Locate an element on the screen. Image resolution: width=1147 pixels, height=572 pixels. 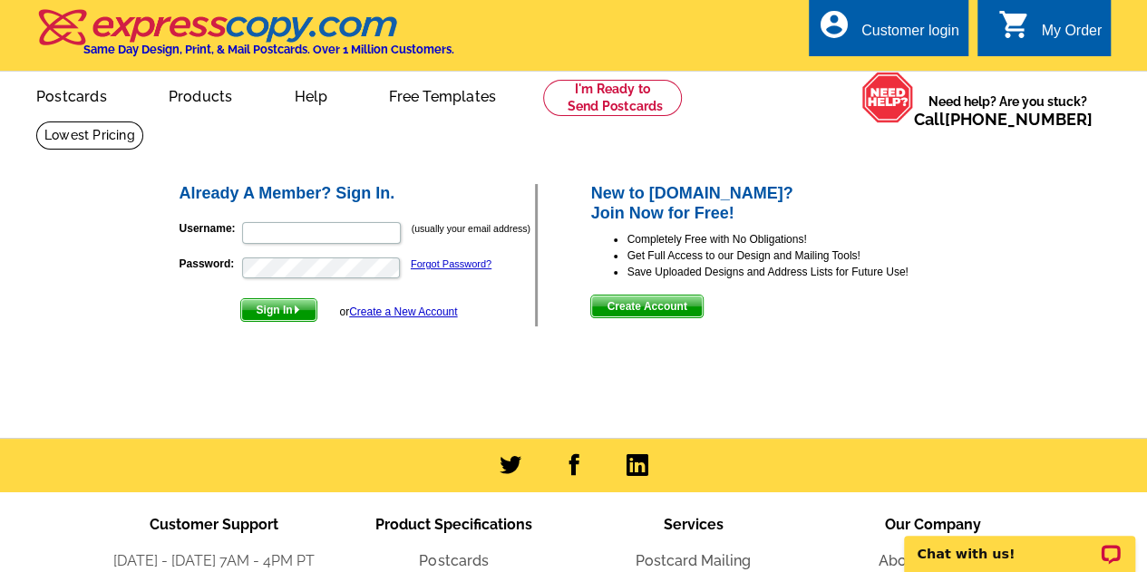
i: shopping_cart is located at coordinates (1014, 24).